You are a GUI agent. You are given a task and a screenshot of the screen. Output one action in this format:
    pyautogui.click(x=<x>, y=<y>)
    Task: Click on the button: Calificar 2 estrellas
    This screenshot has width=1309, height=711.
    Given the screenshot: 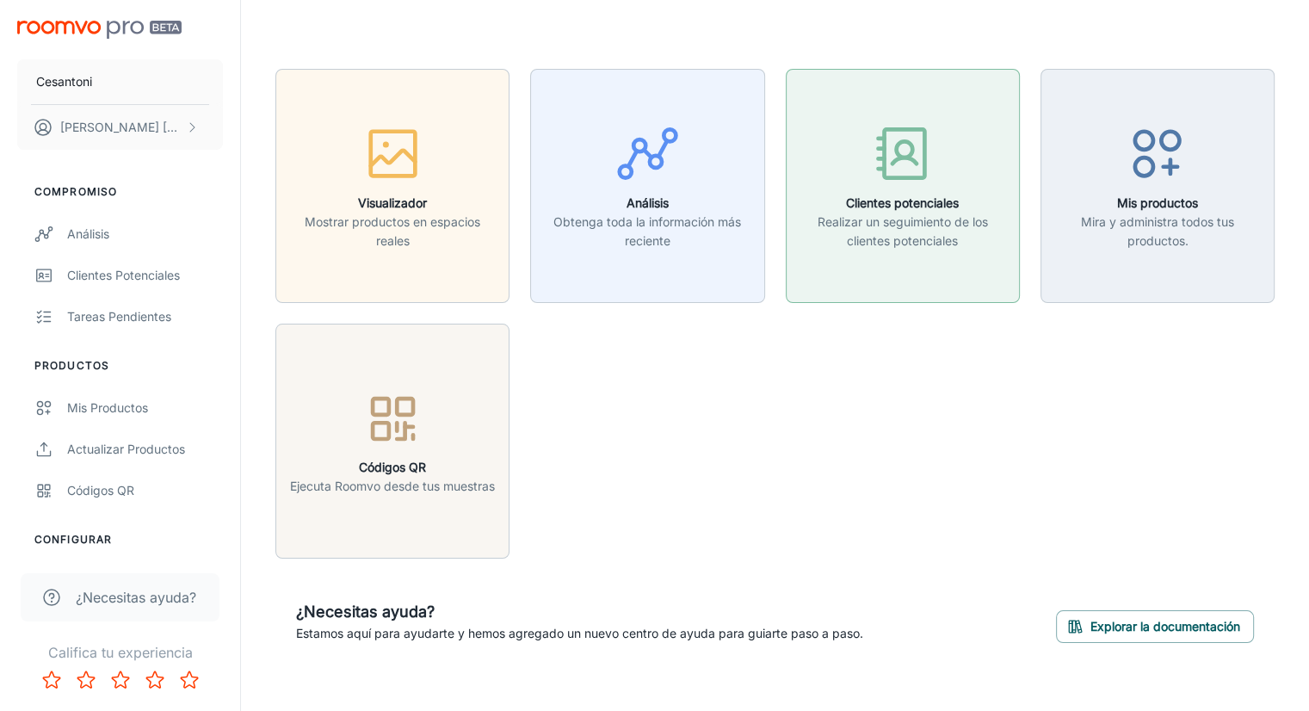 What is the action you would take?
    pyautogui.click(x=86, y=680)
    